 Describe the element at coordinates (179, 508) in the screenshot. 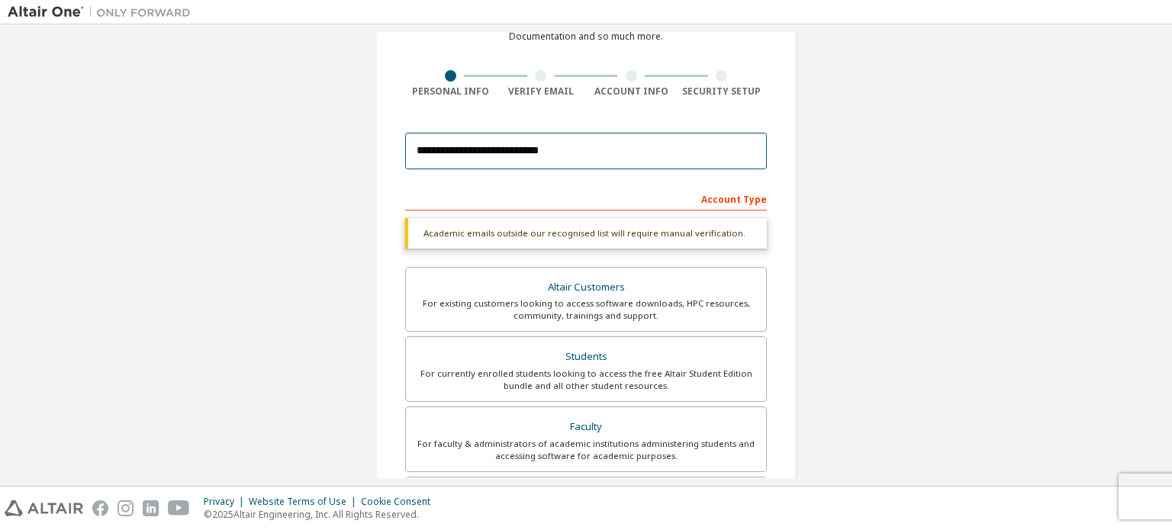

I see `img: youtube.svg` at that location.